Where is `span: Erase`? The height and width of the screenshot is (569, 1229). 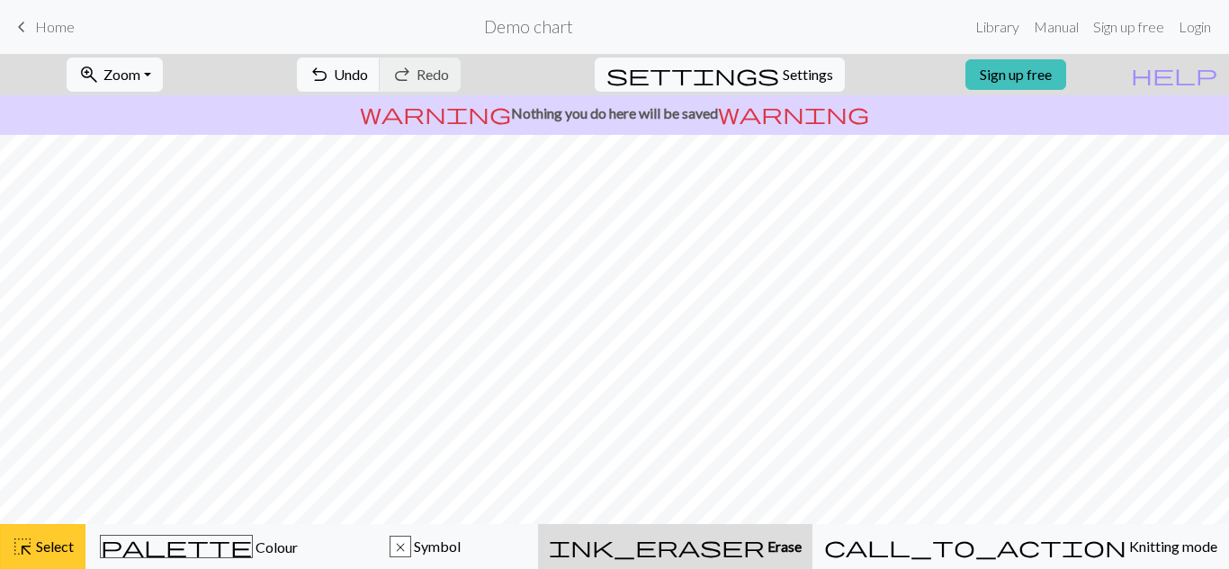 span: Erase is located at coordinates (783, 546).